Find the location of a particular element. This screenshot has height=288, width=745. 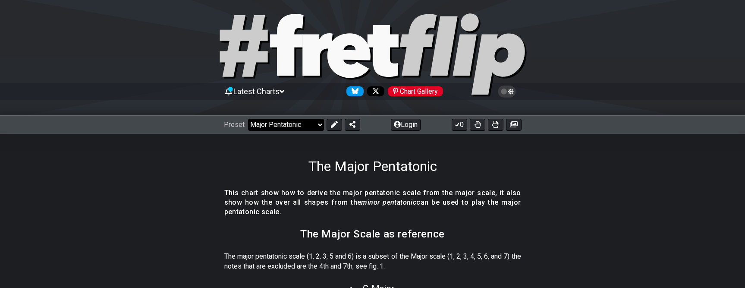

select: Preset is located at coordinates (286, 125).